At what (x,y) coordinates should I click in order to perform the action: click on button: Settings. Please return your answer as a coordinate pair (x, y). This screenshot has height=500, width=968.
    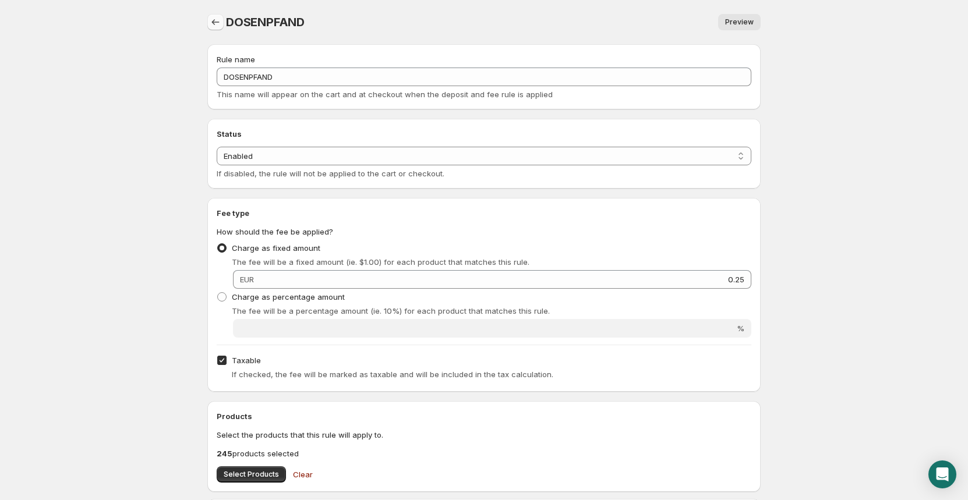
    Looking at the image, I should click on (215, 22).